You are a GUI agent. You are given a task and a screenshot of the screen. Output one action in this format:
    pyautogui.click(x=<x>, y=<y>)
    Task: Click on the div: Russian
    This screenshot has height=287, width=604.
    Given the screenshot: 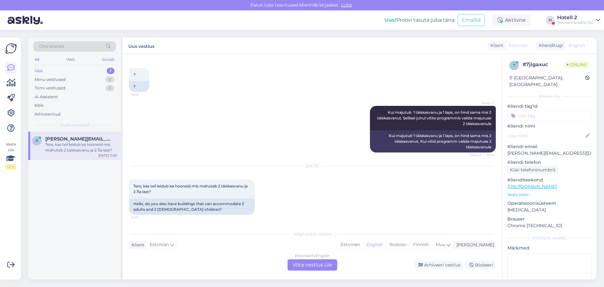 What is the action you would take?
    pyautogui.click(x=398, y=245)
    